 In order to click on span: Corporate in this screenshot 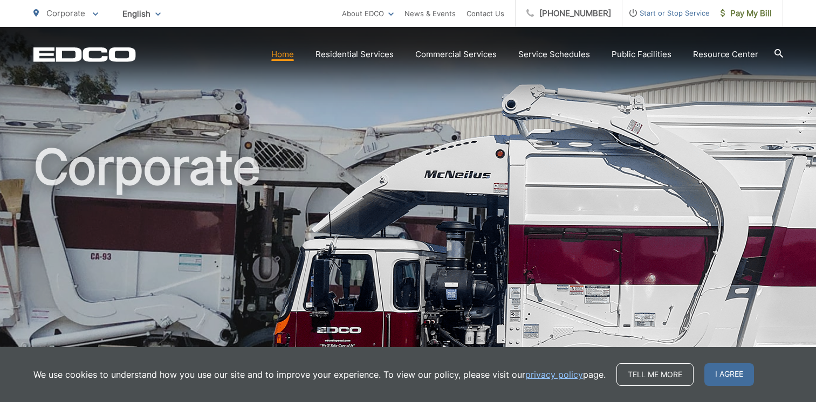, I will do `click(66, 13)`.